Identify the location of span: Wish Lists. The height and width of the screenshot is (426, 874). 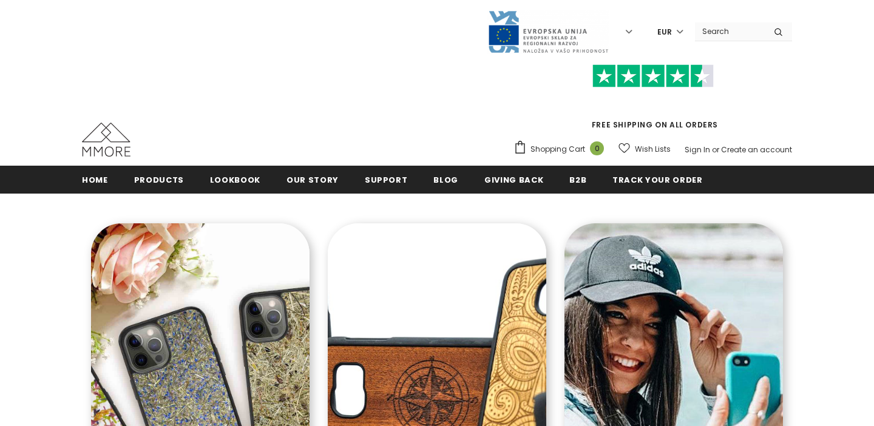
(653, 149).